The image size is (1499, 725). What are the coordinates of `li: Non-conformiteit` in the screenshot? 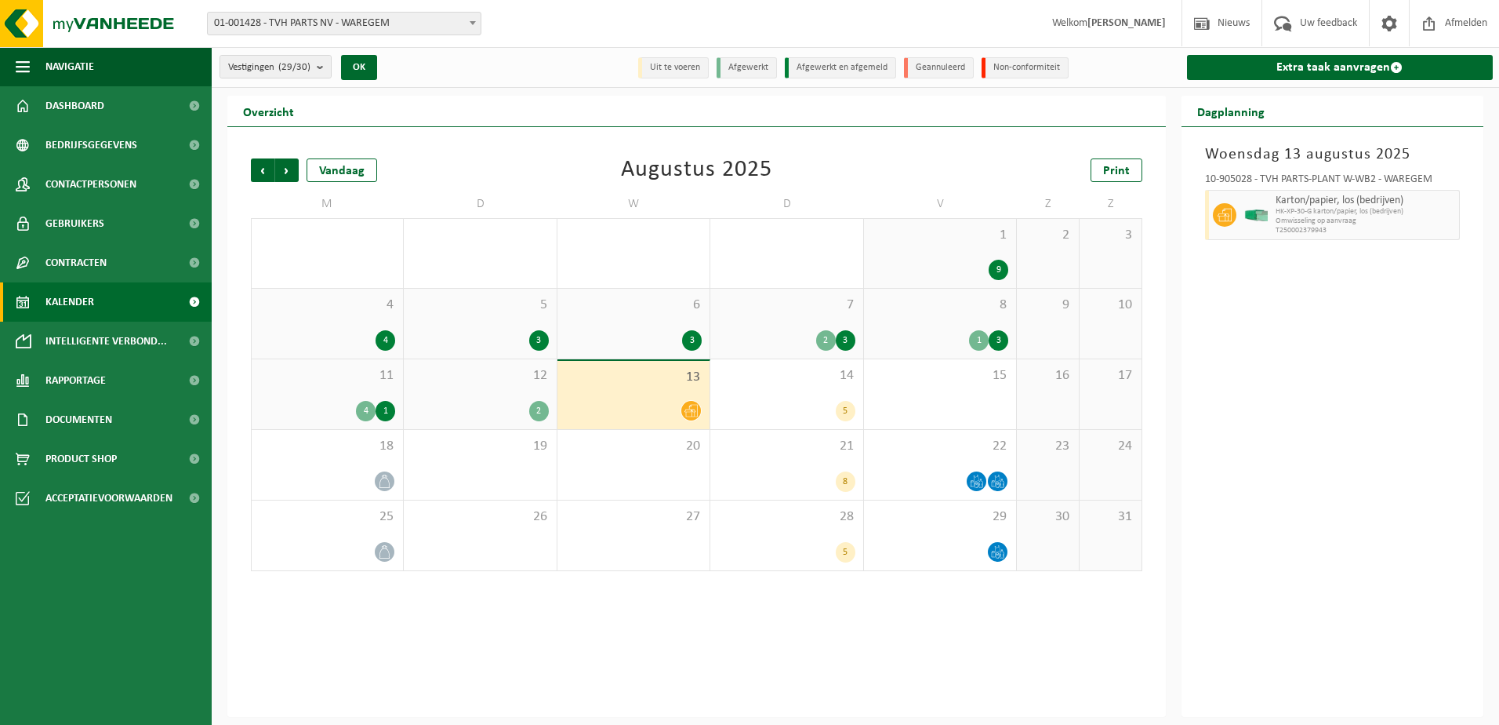 It's located at (1025, 67).